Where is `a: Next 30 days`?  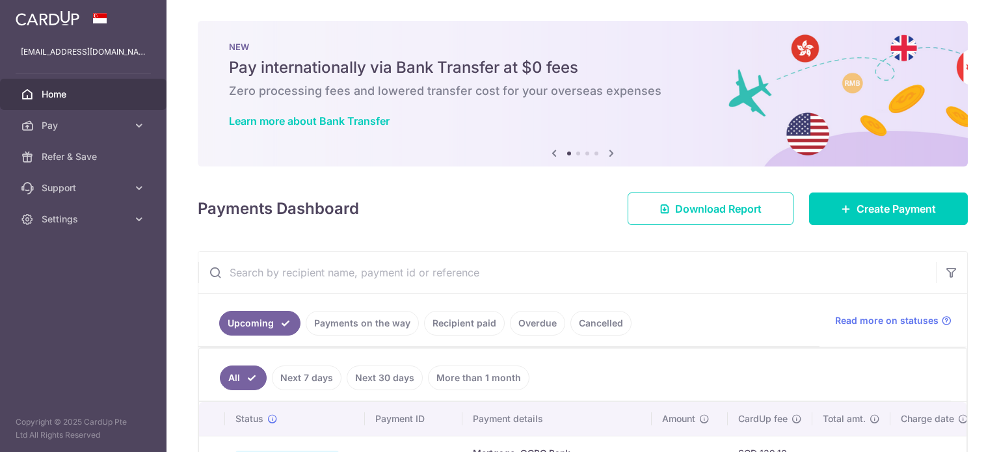
a: Next 30 days is located at coordinates (384, 378).